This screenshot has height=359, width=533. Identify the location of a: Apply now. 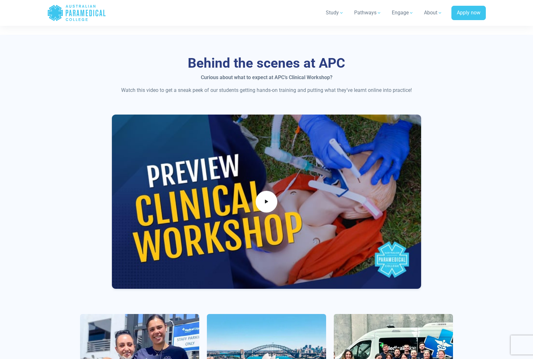
(469, 13).